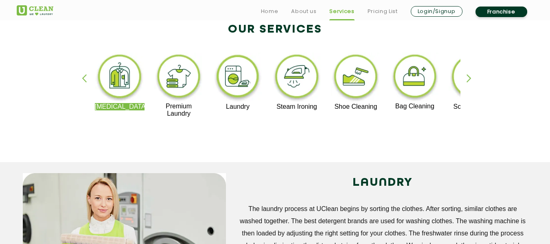  What do you see at coordinates (269, 11) in the screenshot?
I see `a: Home` at bounding box center [269, 11].